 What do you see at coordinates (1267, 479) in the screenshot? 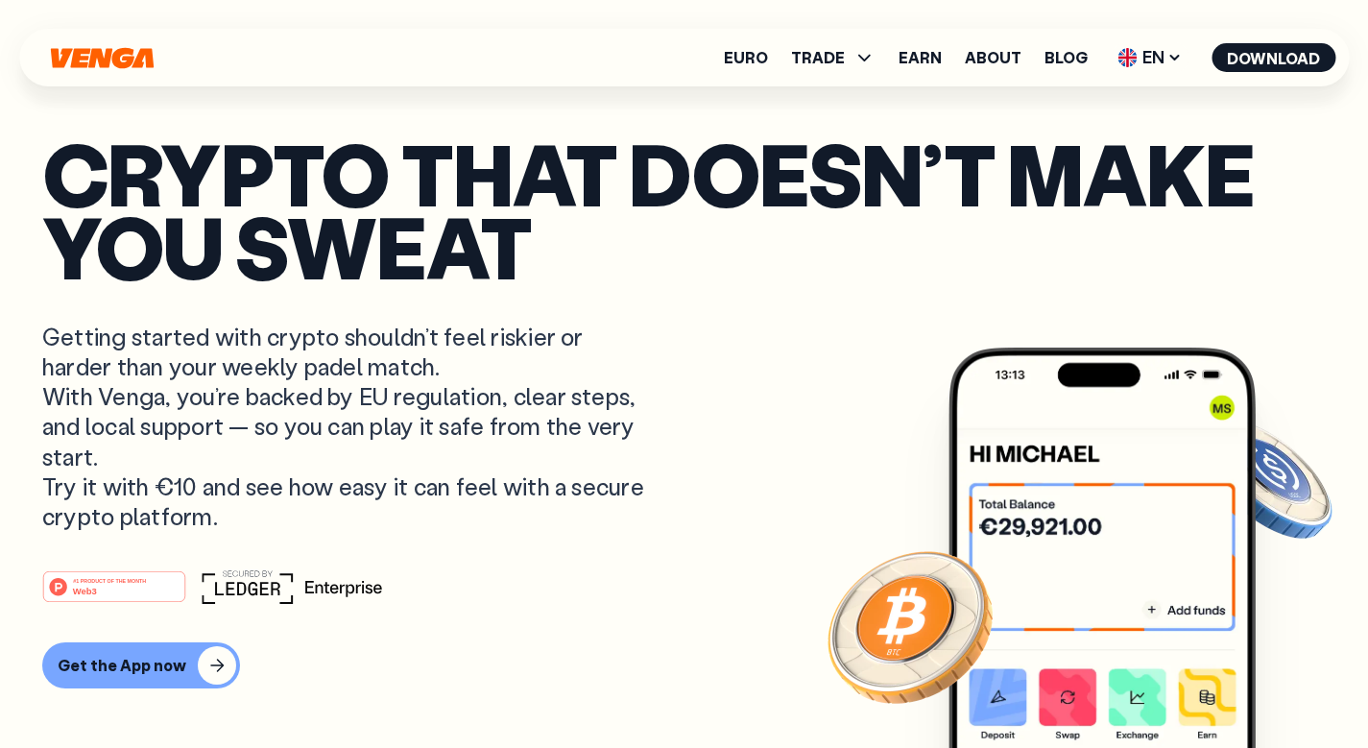
I see `img: USDC coin` at bounding box center [1267, 479].